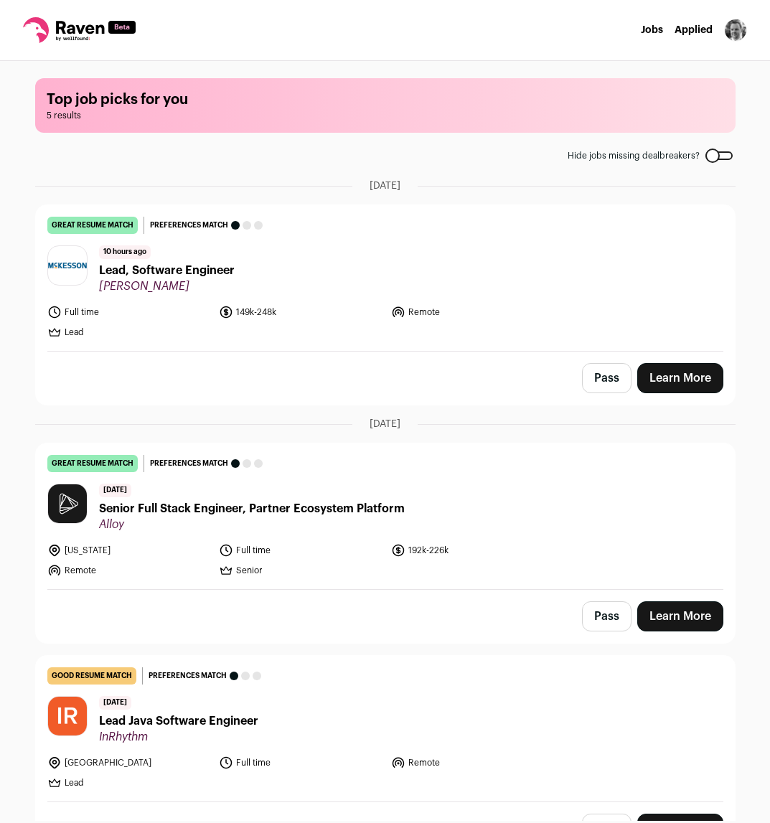 The height and width of the screenshot is (823, 770). Describe the element at coordinates (67, 504) in the screenshot. I see `img: d7722ef16e4bf543661a87cab42ed8f6f7dec1fe8d71afcc596382b4af0c6e4d.jpg` at that location.